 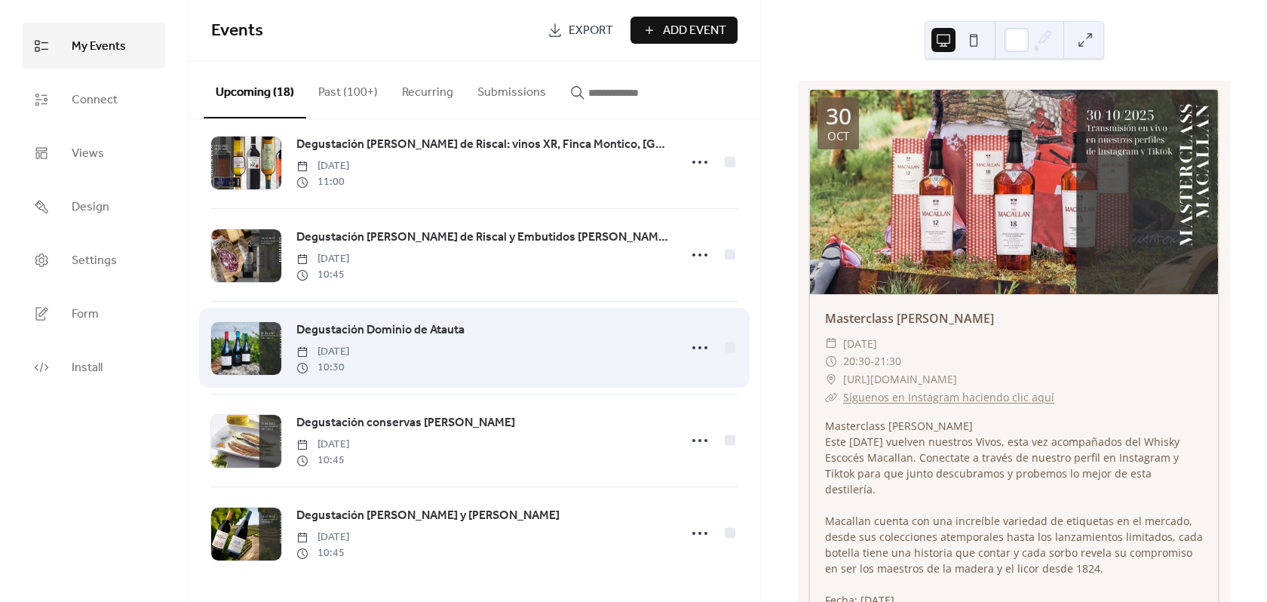 I want to click on a: Connect, so click(x=94, y=99).